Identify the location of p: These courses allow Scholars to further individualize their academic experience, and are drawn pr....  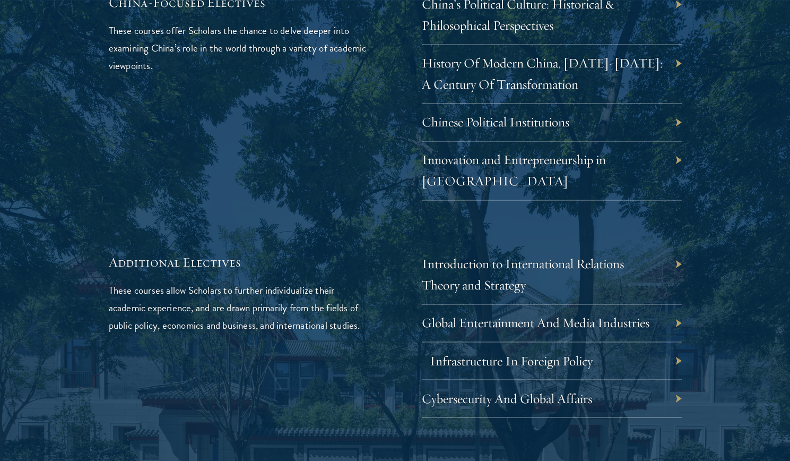
(239, 307).